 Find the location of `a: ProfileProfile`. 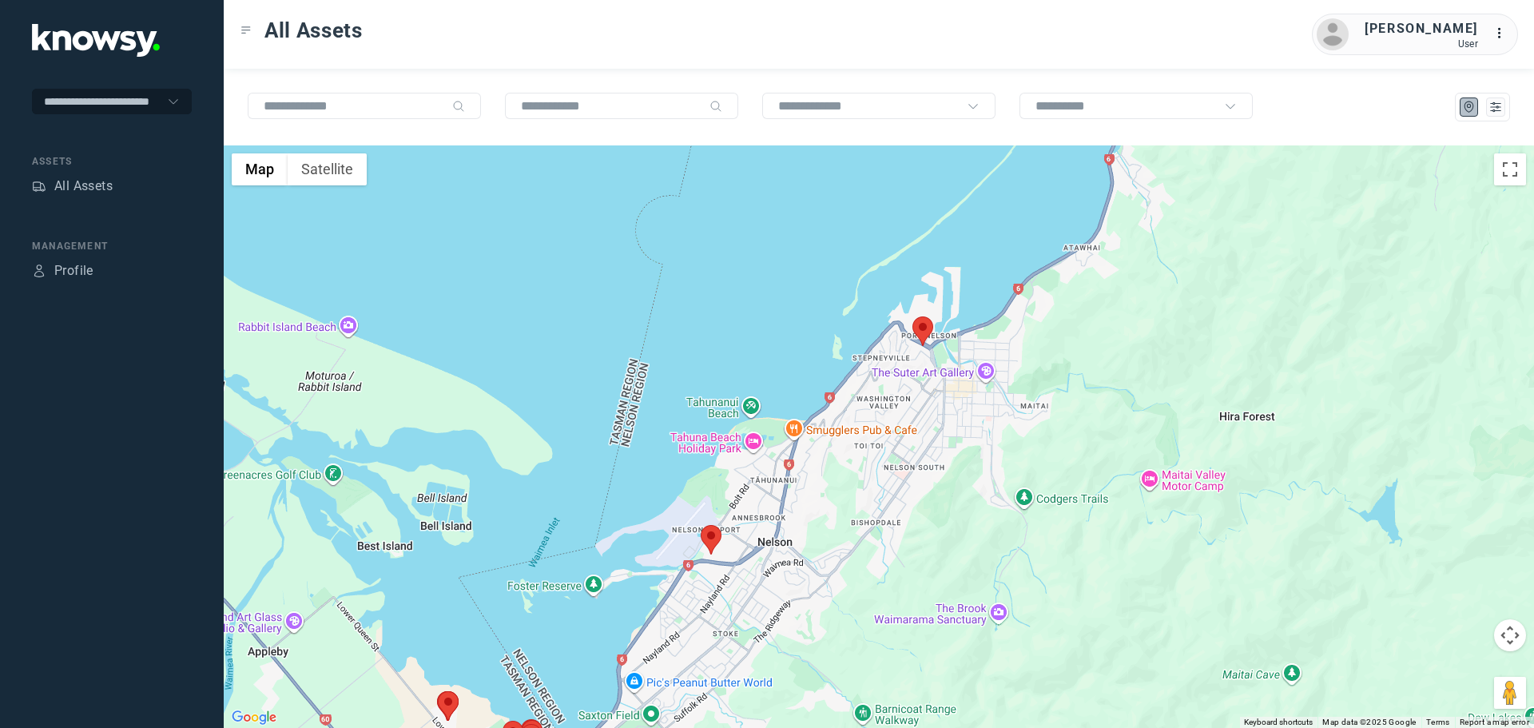

a: ProfileProfile is located at coordinates (62, 271).